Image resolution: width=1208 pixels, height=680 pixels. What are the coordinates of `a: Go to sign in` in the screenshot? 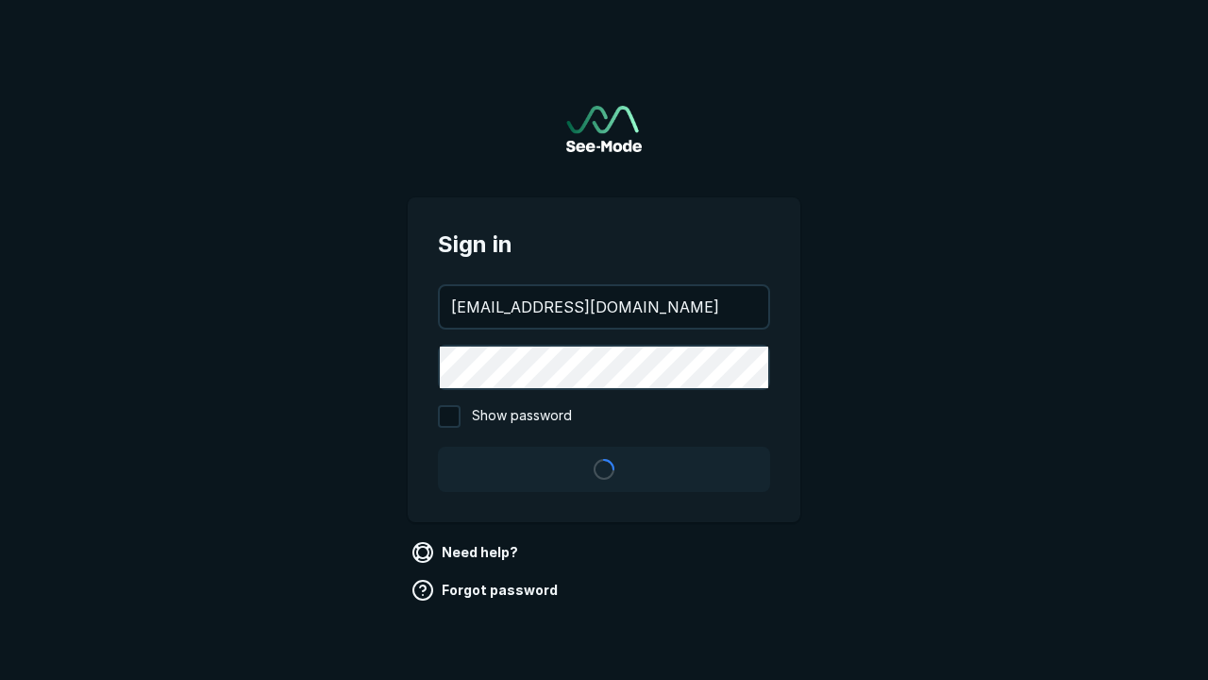 It's located at (604, 128).